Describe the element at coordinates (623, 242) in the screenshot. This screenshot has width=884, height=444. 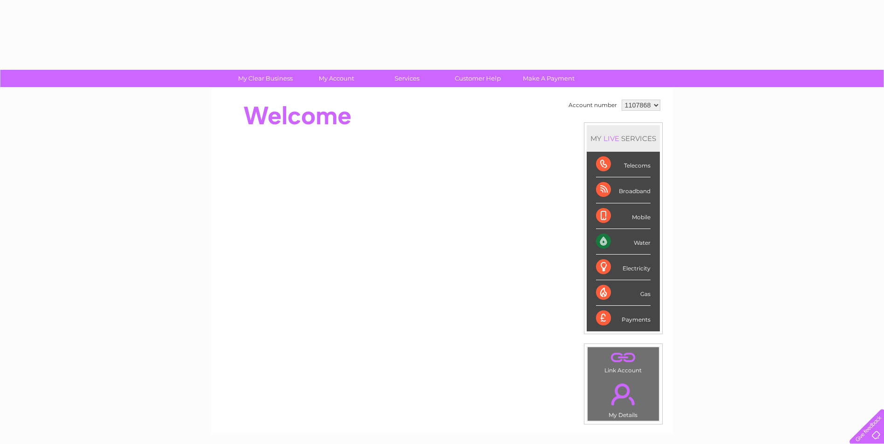
I see `div: Water` at that location.